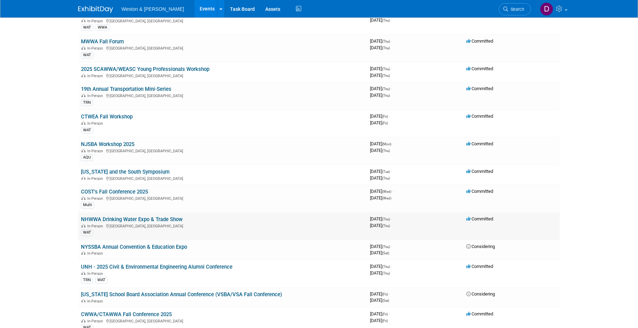 The height and width of the screenshot is (328, 638). What do you see at coordinates (108, 144) in the screenshot?
I see `a: NJSBA Workshop 2025` at bounding box center [108, 144].